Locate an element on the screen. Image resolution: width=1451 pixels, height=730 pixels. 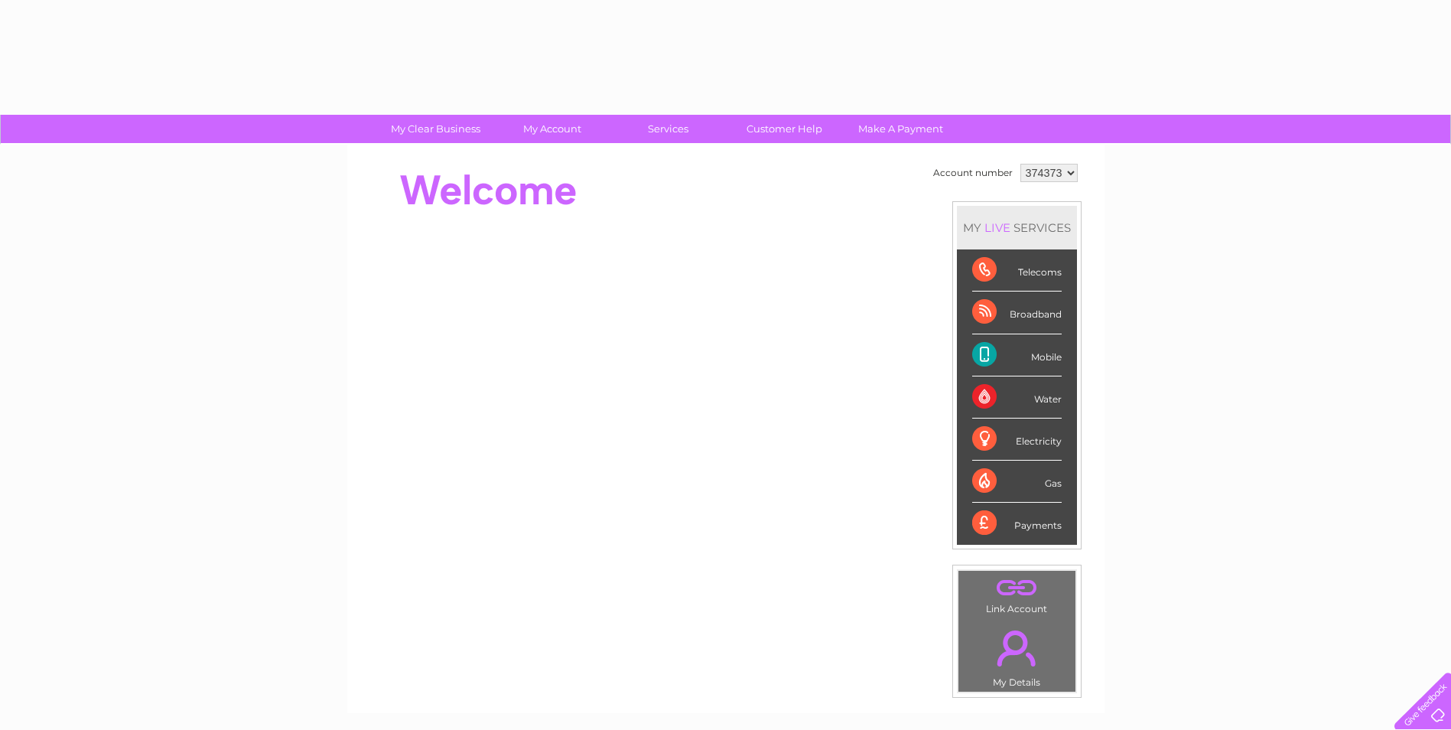
div: Payments is located at coordinates (1017, 523).